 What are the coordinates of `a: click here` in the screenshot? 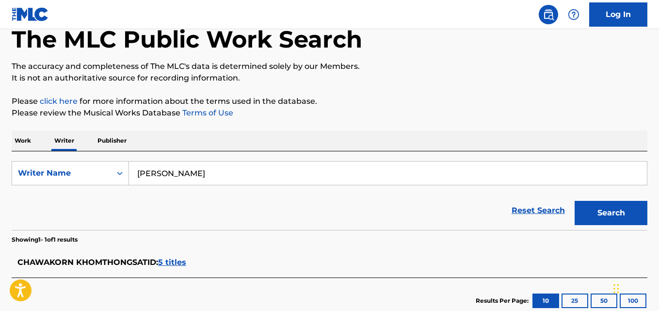 It's located at (59, 101).